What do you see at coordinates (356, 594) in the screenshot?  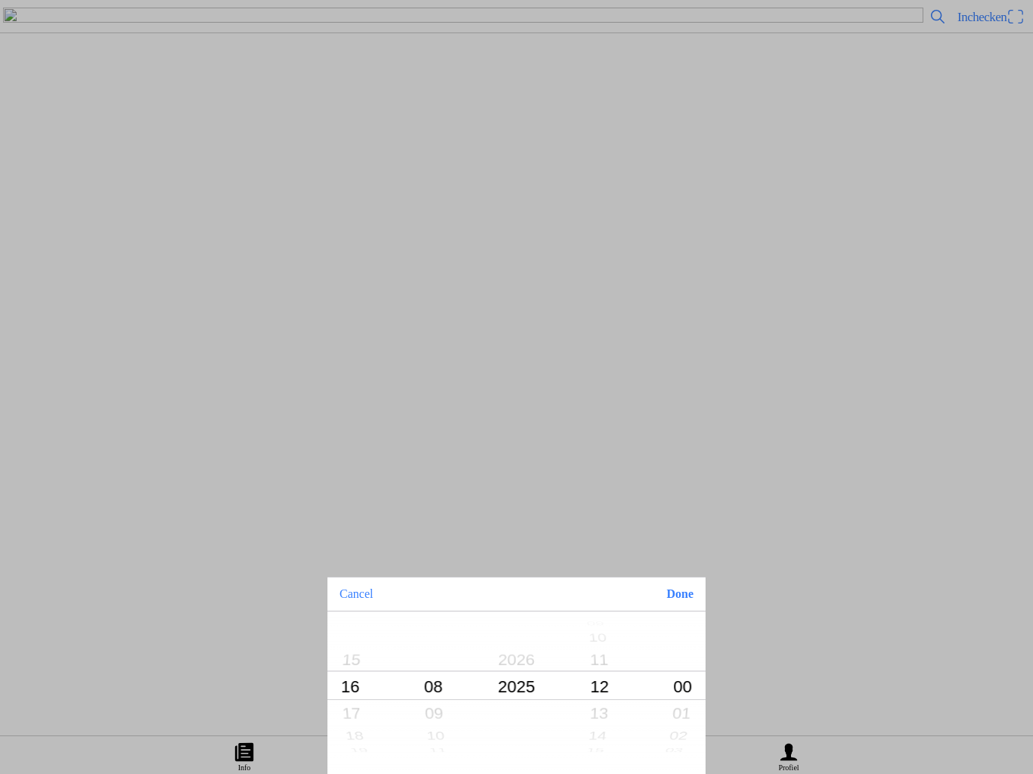 I see `button: Cancel` at bounding box center [356, 594].